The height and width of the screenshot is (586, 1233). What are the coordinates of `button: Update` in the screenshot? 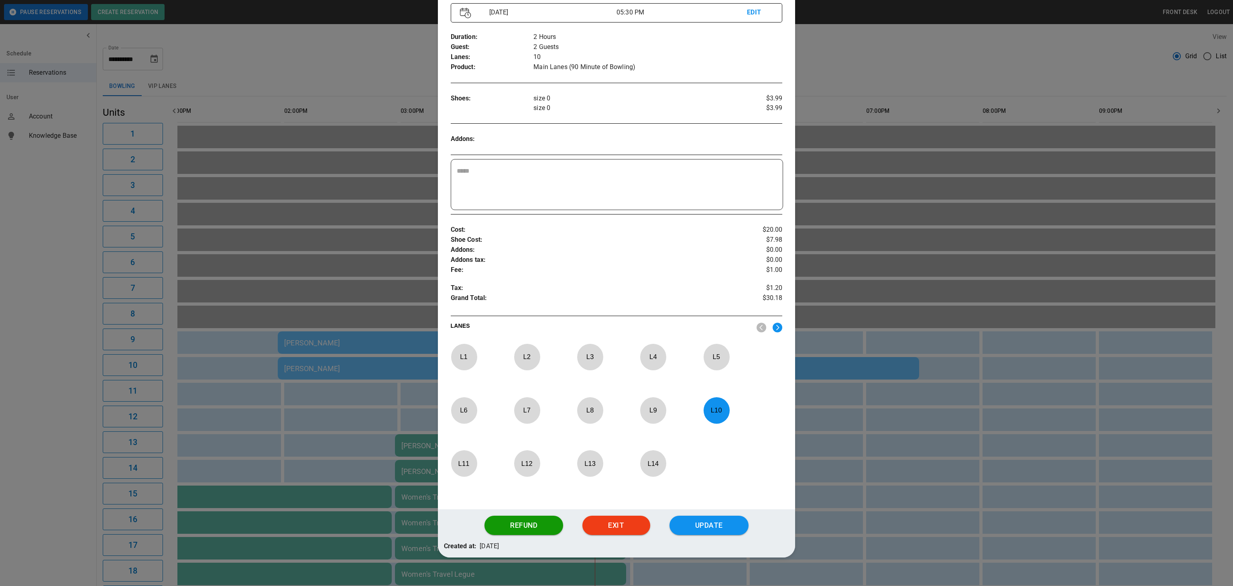 It's located at (709, 525).